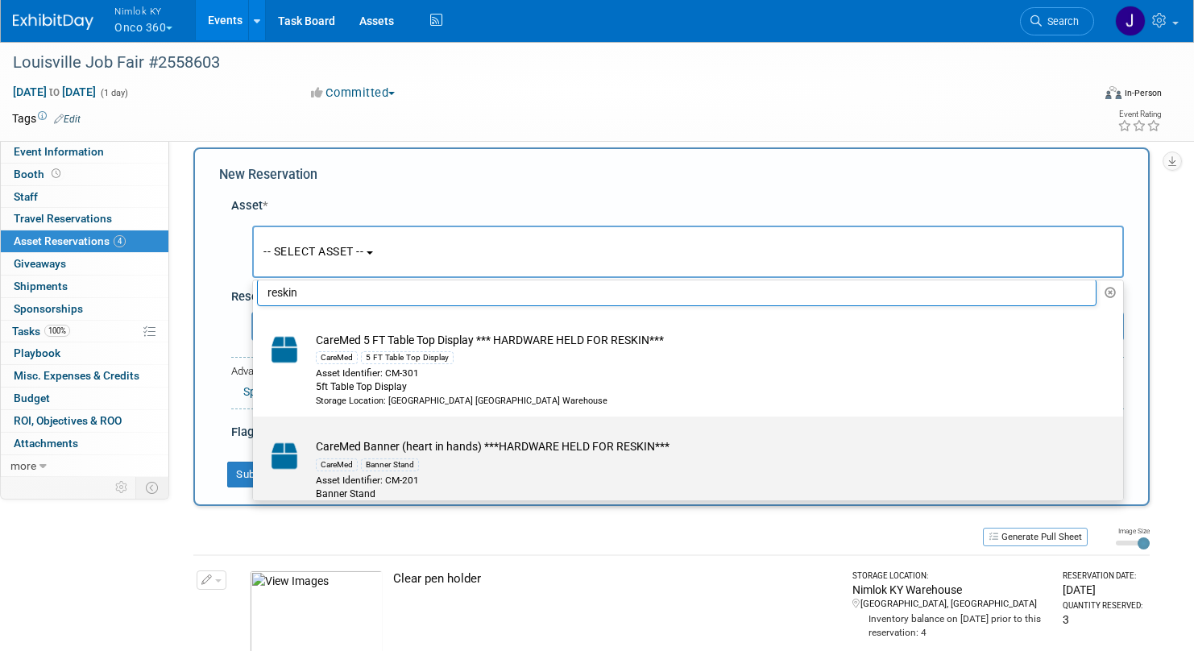 The width and height of the screenshot is (1194, 651). Describe the element at coordinates (407, 358) in the screenshot. I see `div: 5 FT Table Top Display` at that location.